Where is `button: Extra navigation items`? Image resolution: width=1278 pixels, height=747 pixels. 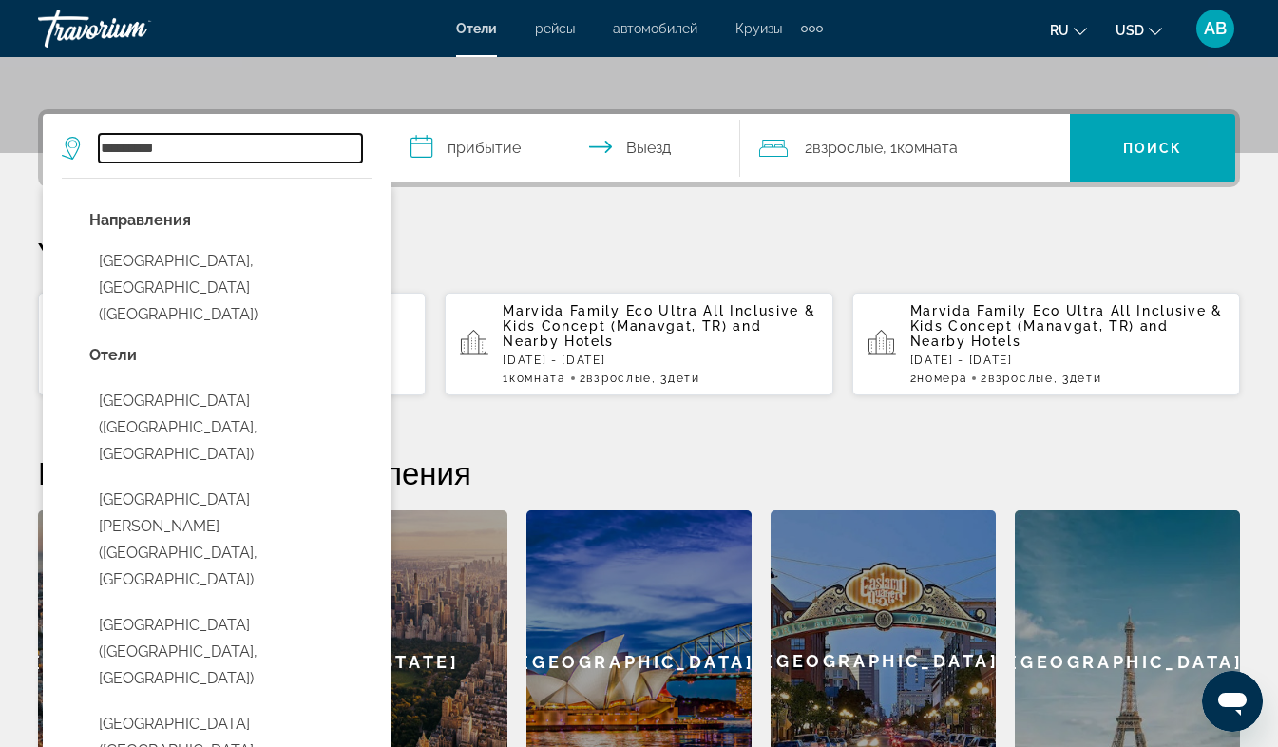 button: Extra navigation items is located at coordinates (812, 29).